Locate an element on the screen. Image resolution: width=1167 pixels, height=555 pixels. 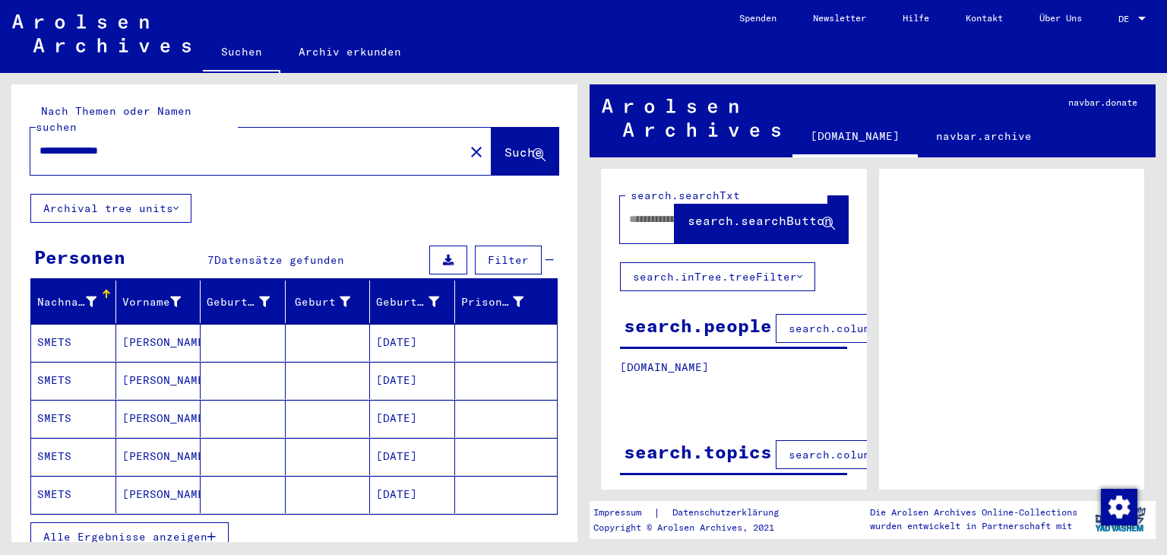
span: Suche is located at coordinates (524, 152).